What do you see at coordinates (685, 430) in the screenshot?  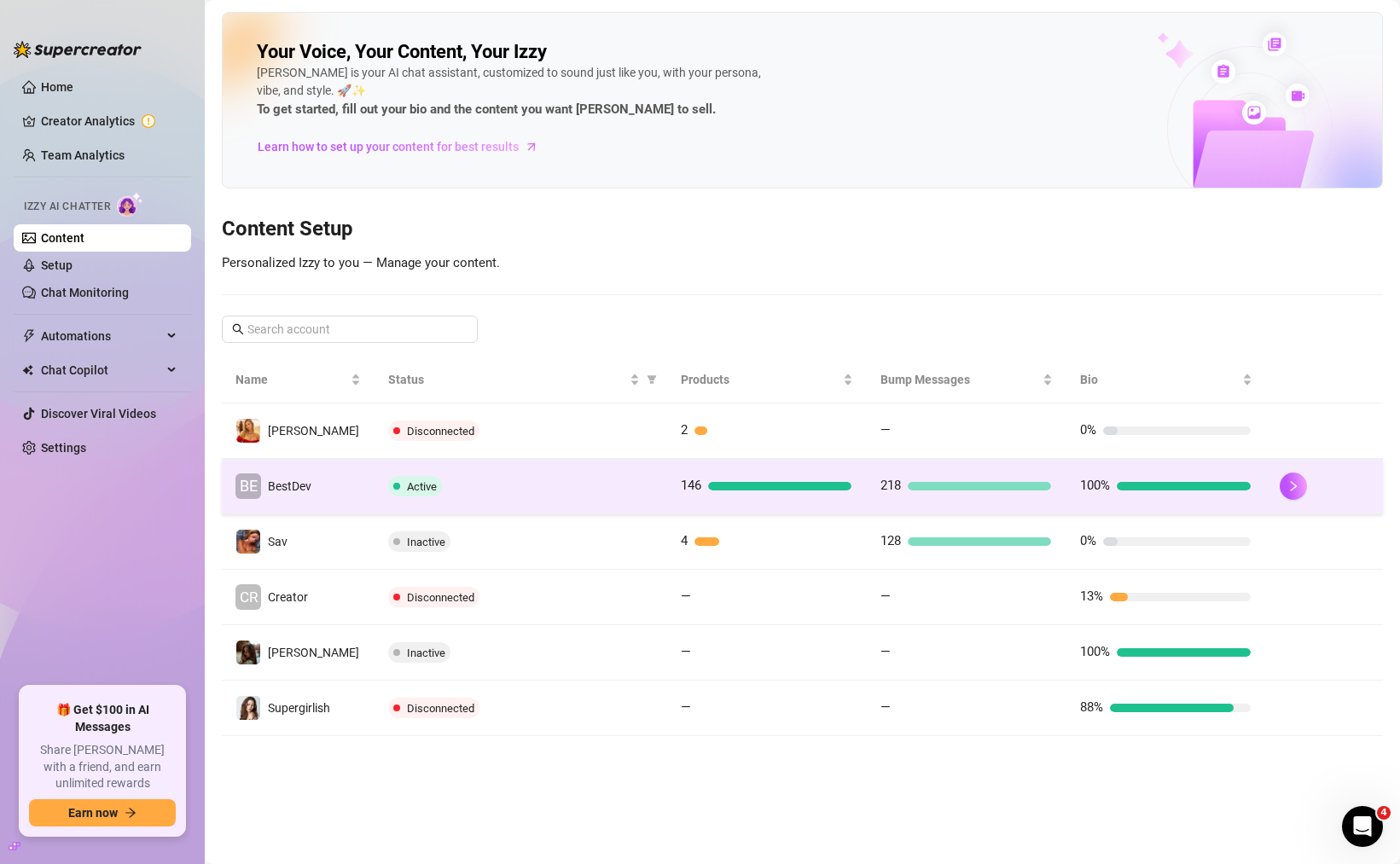 I see `span: 2` at bounding box center [685, 430].